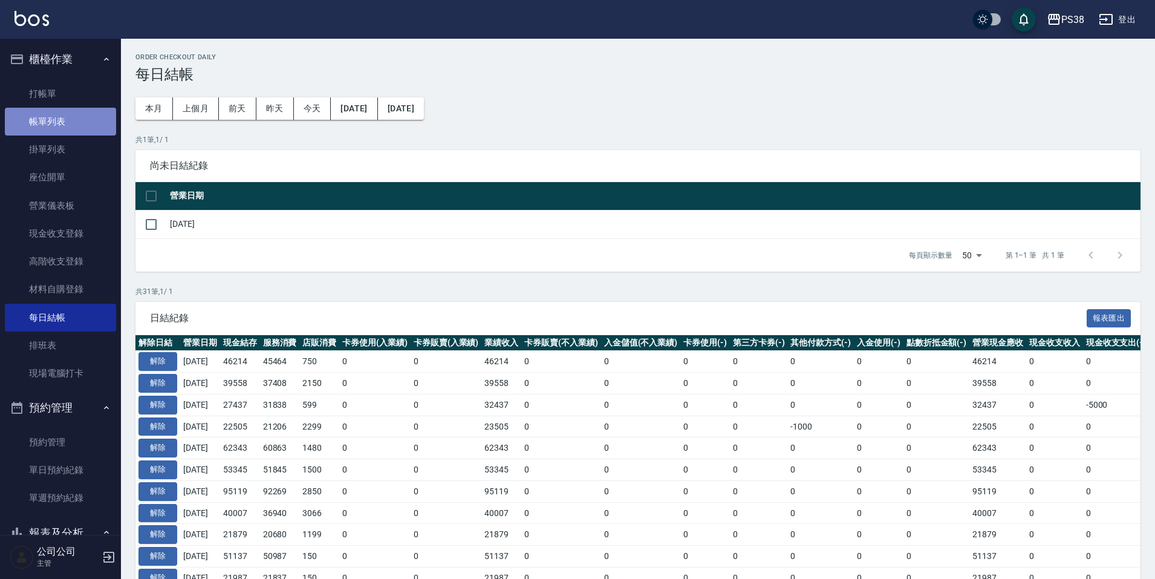 The image size is (1155, 579). Describe the element at coordinates (158, 343) in the screenshot. I see `th: 解除日結` at that location.